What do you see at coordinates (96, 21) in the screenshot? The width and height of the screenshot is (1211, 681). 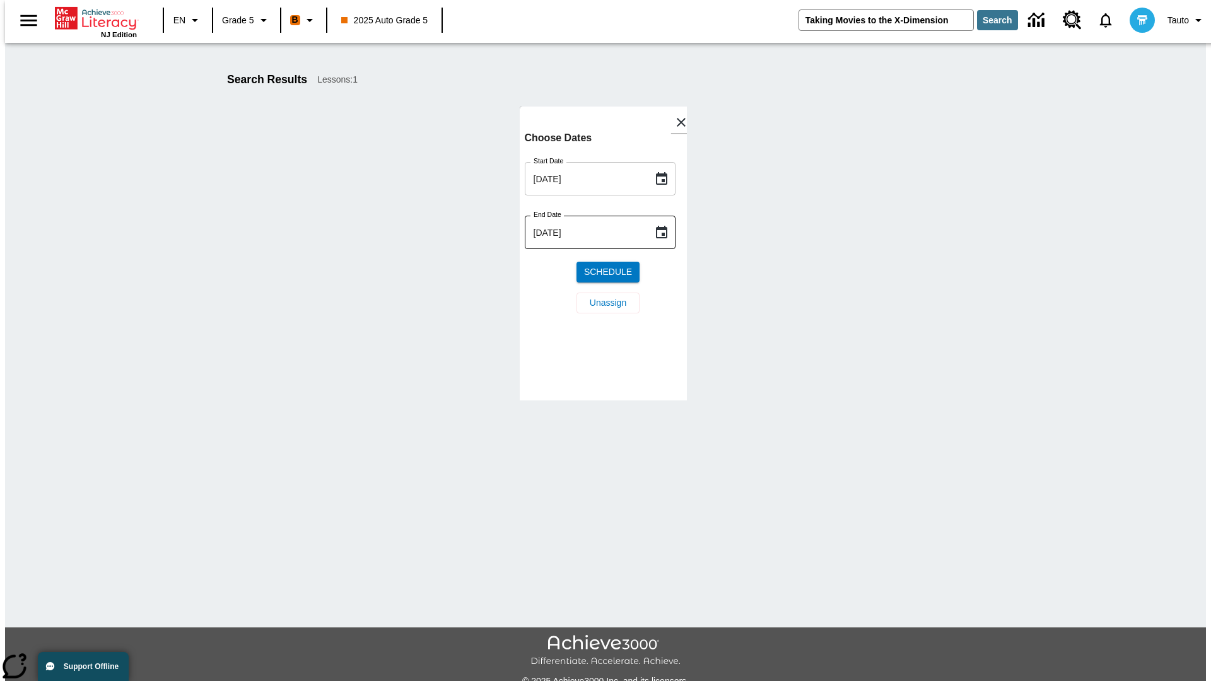 I see `div: Home` at bounding box center [96, 21].